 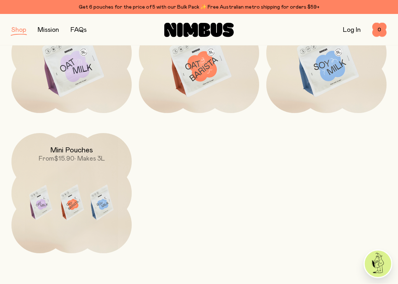 I want to click on a: FAQs, so click(x=78, y=30).